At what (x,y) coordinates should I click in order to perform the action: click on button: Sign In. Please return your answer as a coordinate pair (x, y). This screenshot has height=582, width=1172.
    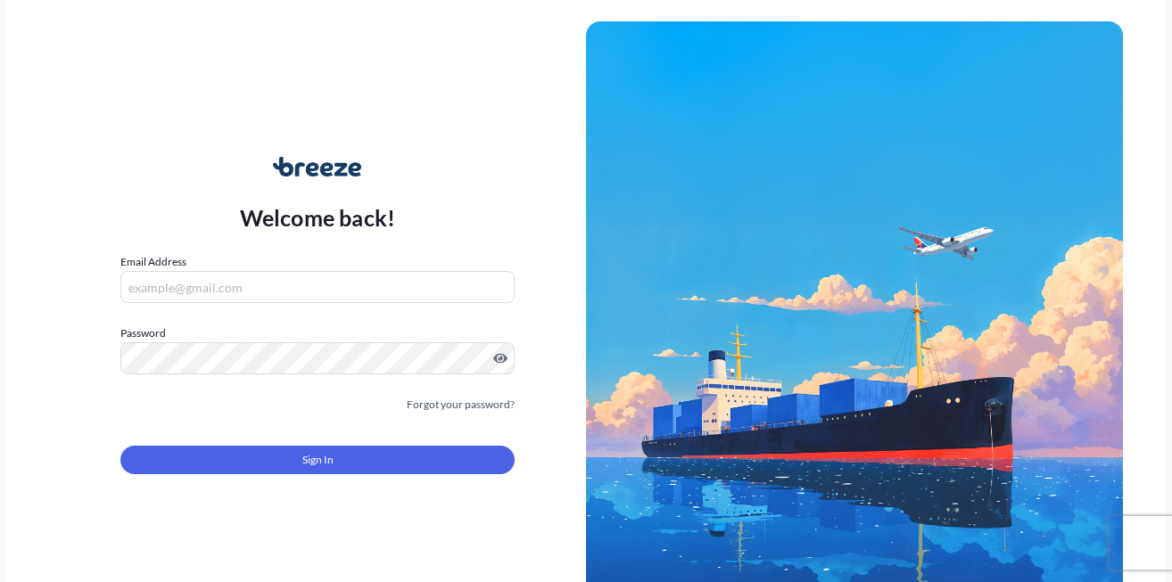
    Looking at the image, I should click on (318, 460).